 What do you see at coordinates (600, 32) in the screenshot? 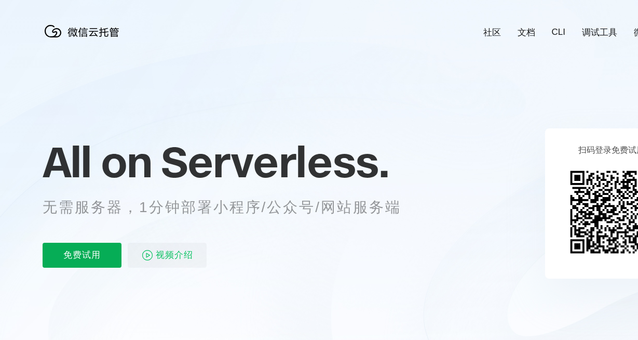
I see `a: 调试工具` at bounding box center [600, 32].